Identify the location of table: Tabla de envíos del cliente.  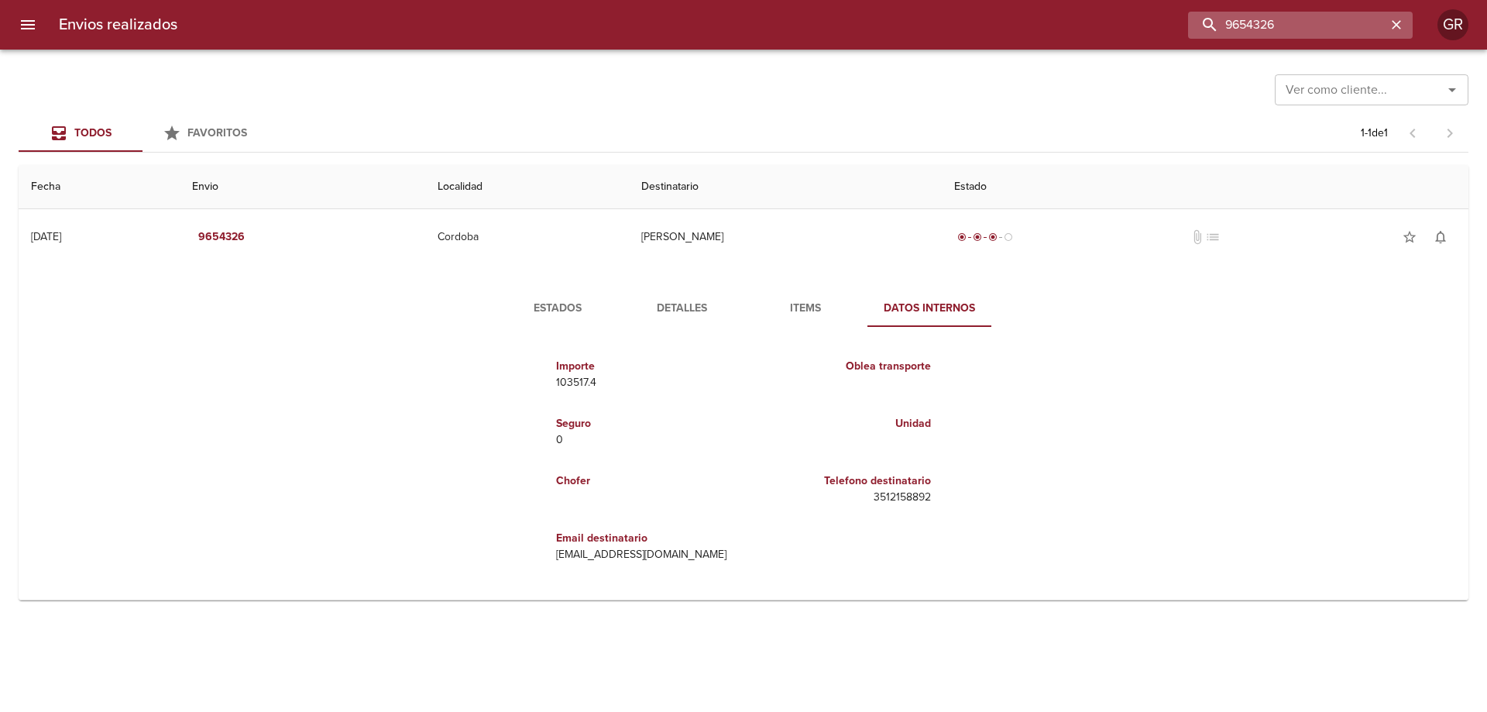
(743, 382).